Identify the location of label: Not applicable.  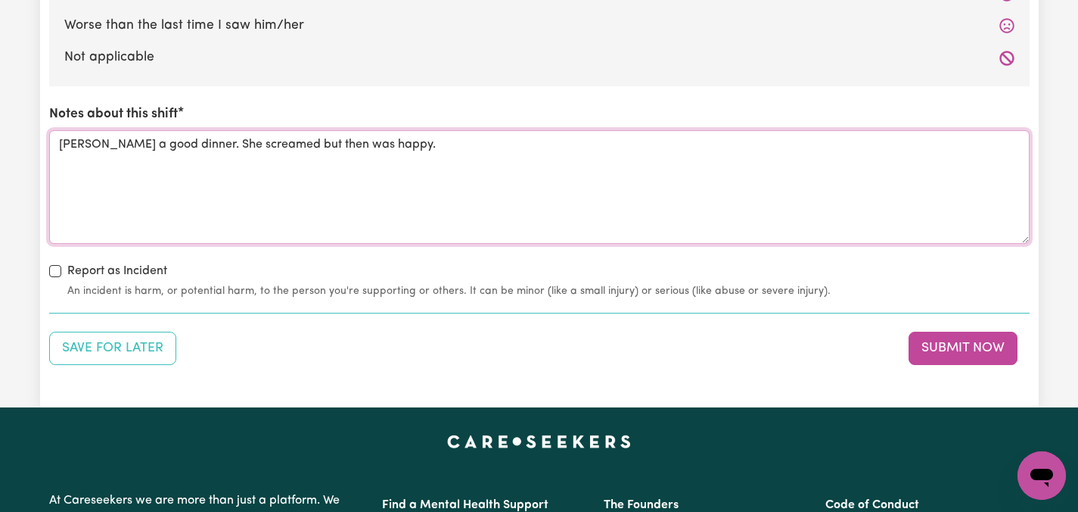
(540, 58).